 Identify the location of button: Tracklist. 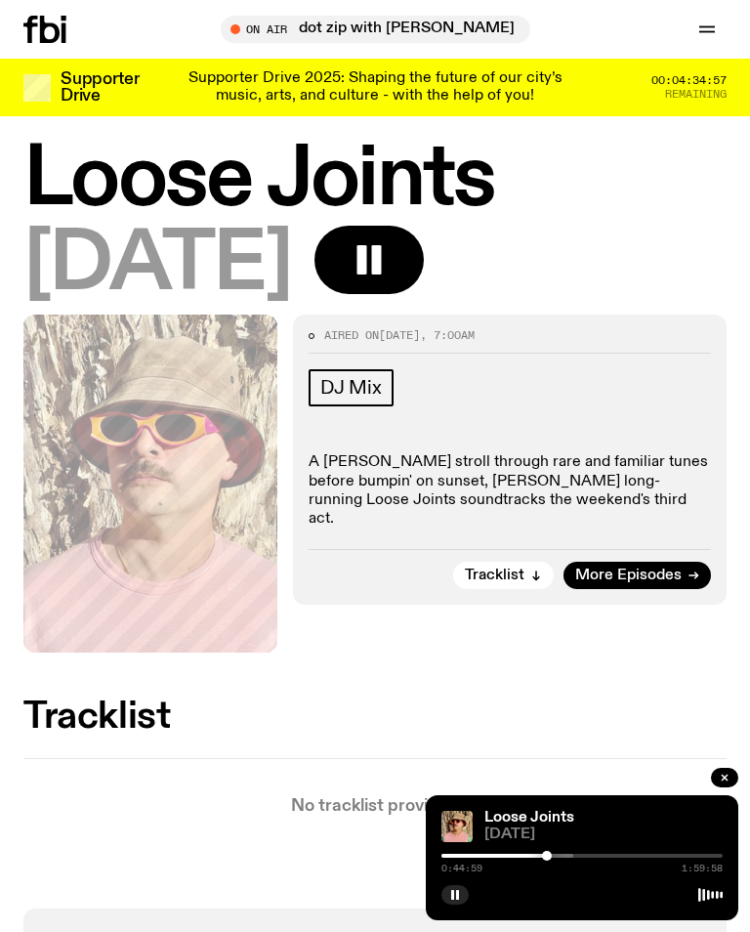
(503, 575).